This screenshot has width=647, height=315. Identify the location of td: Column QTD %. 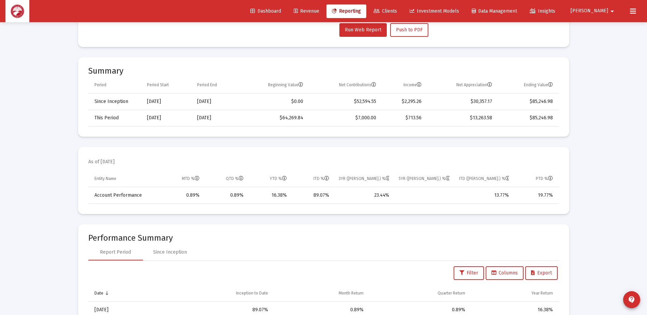
(226, 179).